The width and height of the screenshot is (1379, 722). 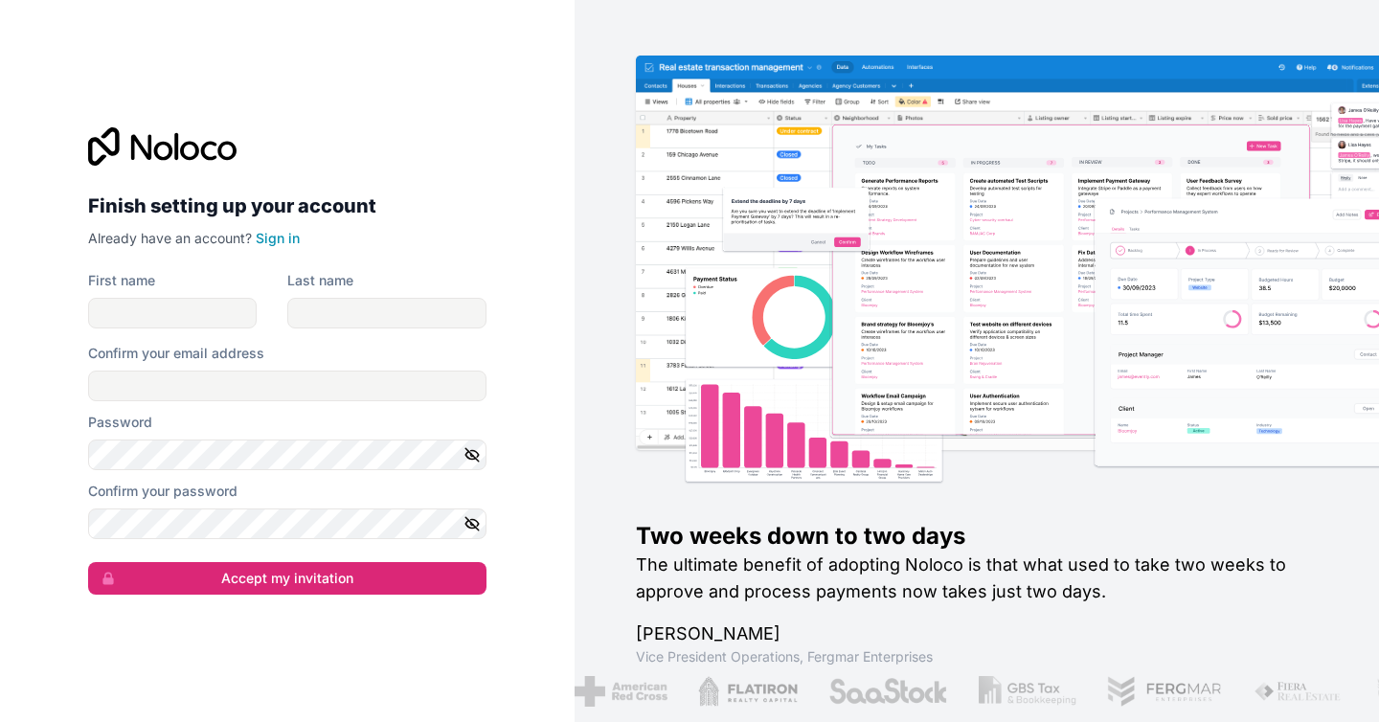 I want to click on span: Already have an account?, so click(x=170, y=238).